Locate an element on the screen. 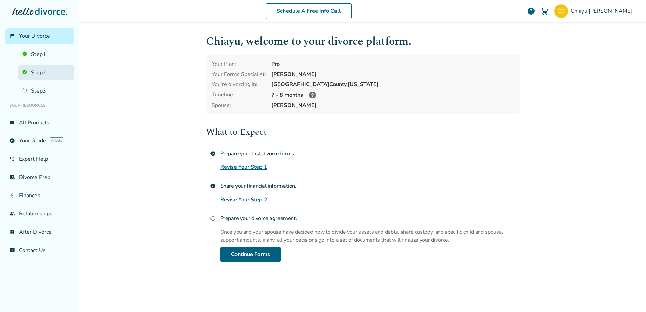 The image size is (646, 312). h1: Chiayu , welcome to your divorce platform. is located at coordinates (363, 41).